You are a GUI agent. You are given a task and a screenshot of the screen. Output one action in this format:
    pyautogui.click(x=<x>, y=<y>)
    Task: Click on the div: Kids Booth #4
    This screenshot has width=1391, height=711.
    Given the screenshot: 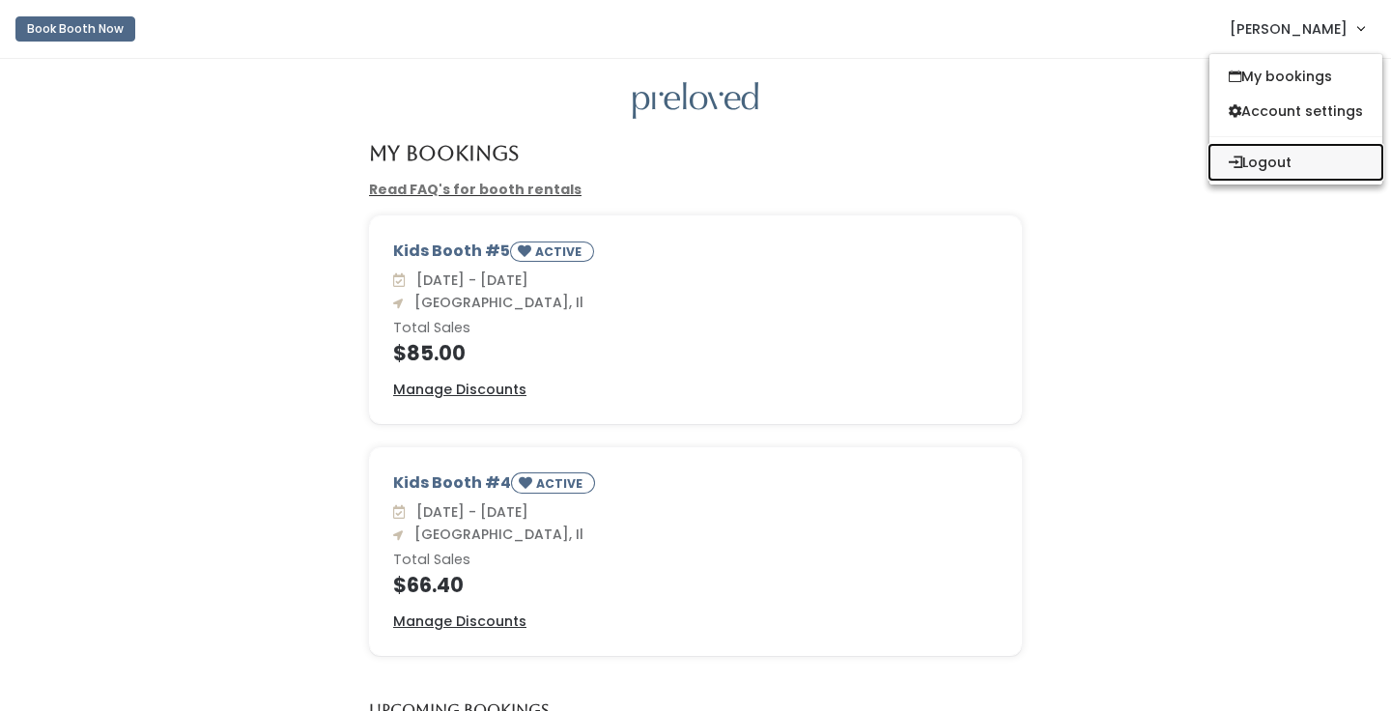 What is the action you would take?
    pyautogui.click(x=695, y=486)
    